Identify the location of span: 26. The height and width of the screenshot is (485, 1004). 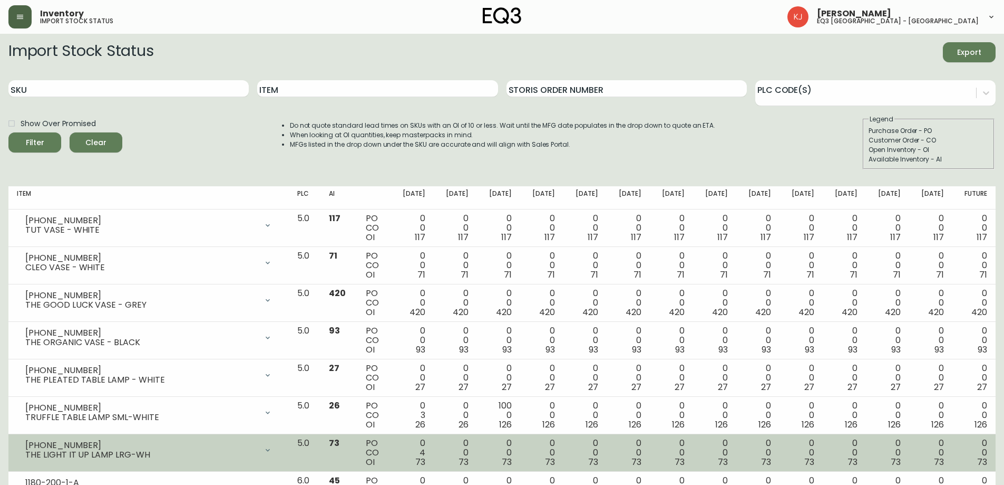
(463, 424).